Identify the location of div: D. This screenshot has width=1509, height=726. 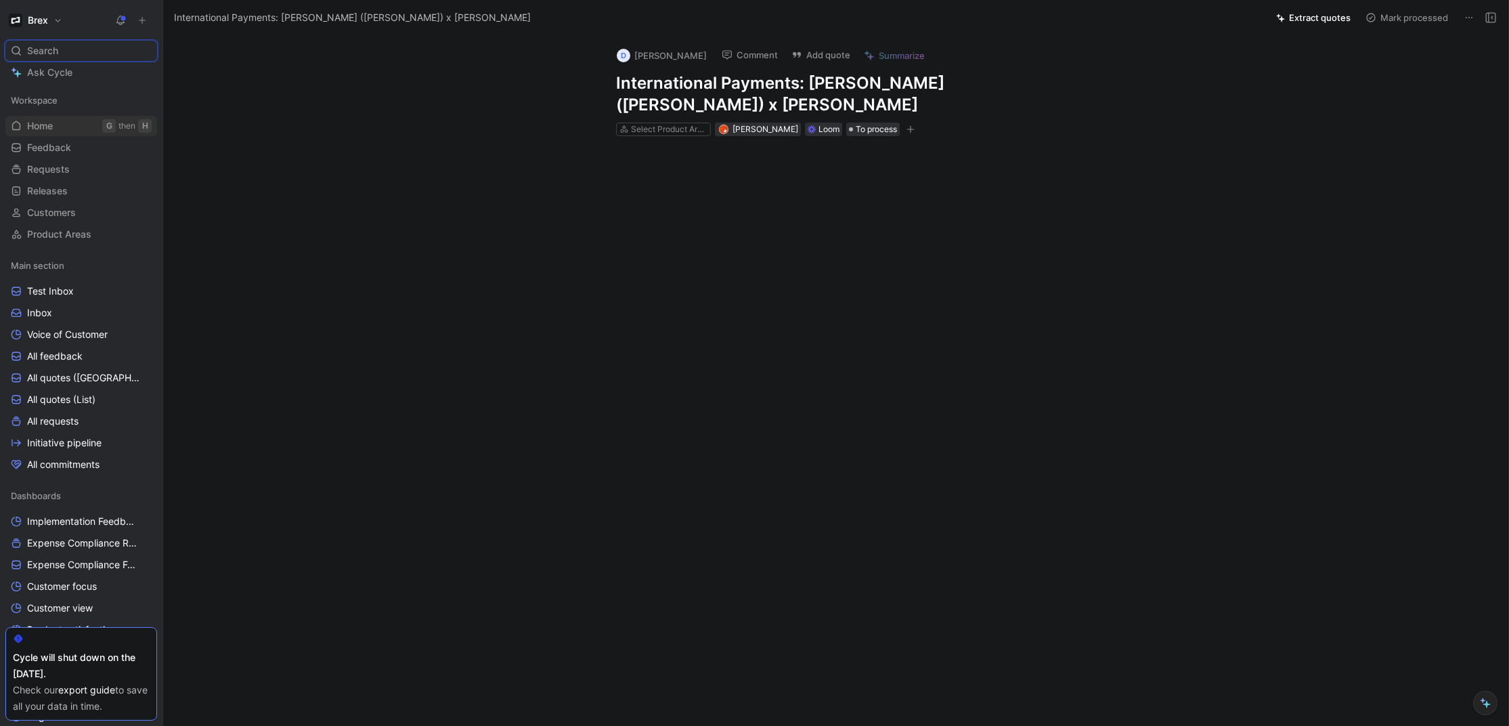
(623, 56).